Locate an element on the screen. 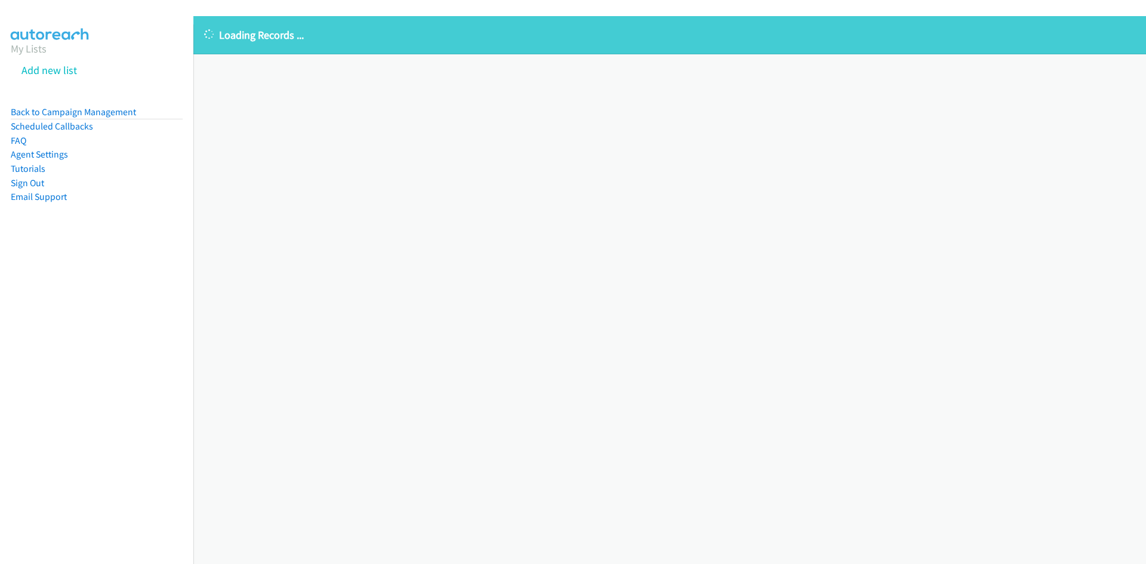 This screenshot has height=564, width=1146. a: Tutorials is located at coordinates (28, 168).